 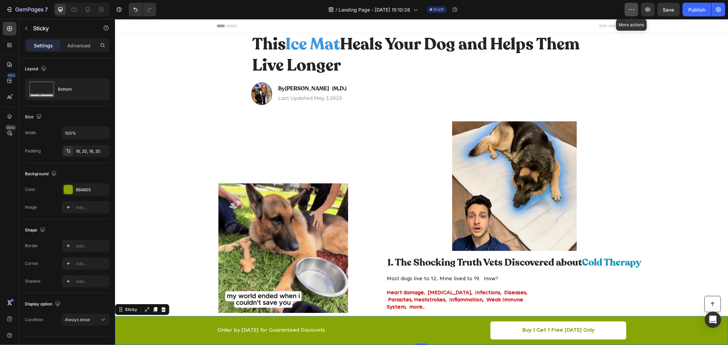 What do you see at coordinates (30, 133) in the screenshot?
I see `div: Width` at bounding box center [30, 133].